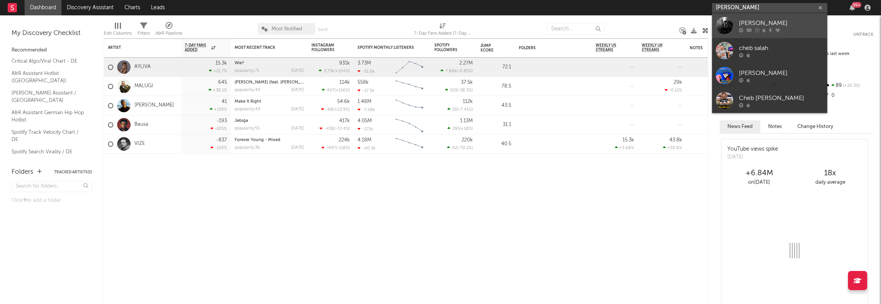  What do you see at coordinates (454, 148) in the screenshot?
I see `span: 42` at bounding box center [454, 148].